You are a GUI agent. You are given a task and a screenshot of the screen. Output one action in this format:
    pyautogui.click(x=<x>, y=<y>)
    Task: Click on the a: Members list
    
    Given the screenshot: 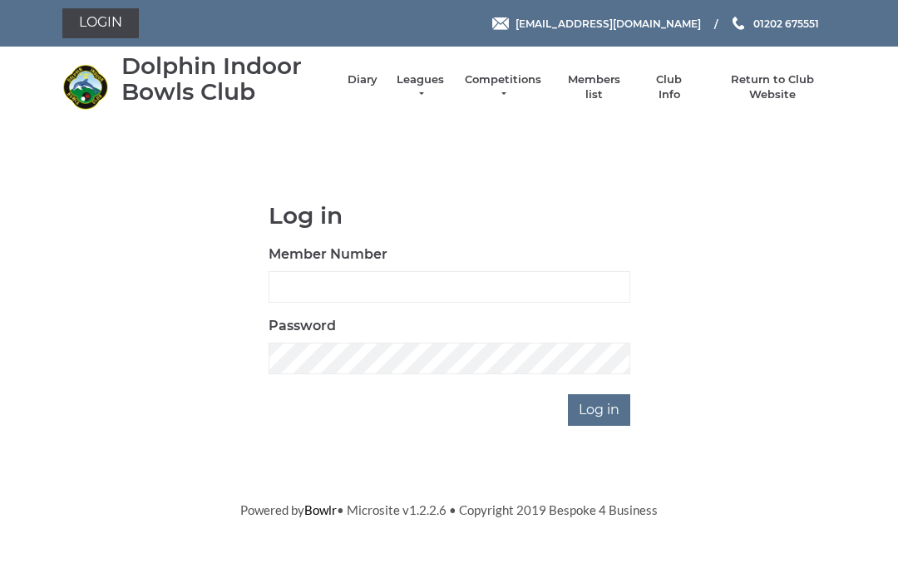 What is the action you would take?
    pyautogui.click(x=593, y=87)
    